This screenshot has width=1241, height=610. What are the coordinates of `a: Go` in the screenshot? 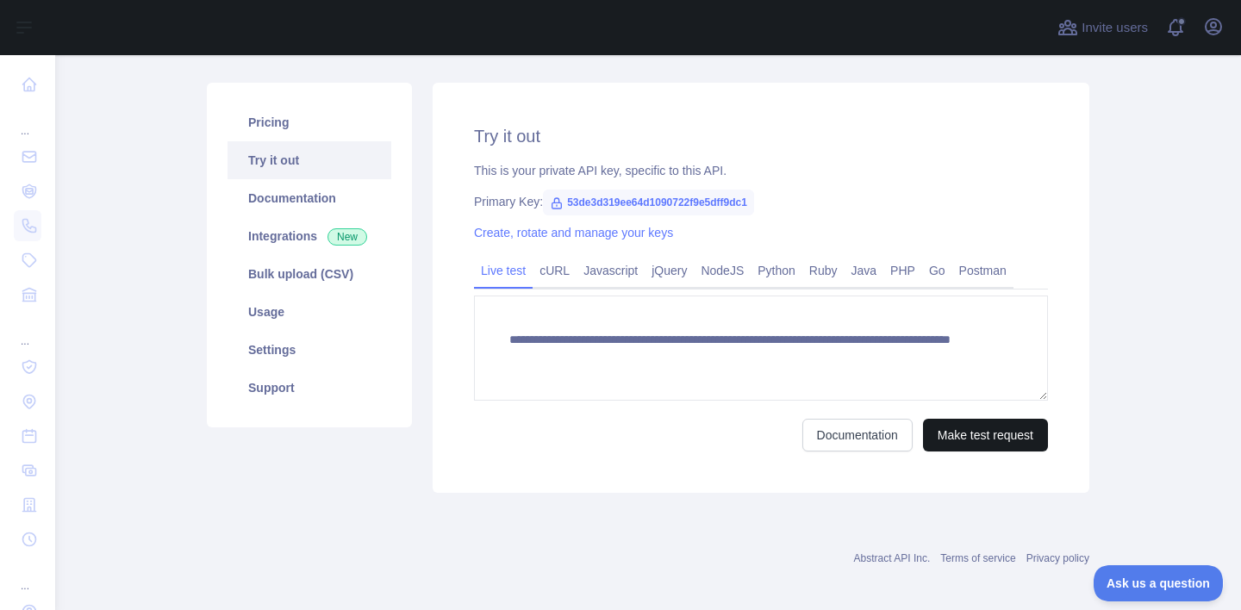 It's located at (937, 271).